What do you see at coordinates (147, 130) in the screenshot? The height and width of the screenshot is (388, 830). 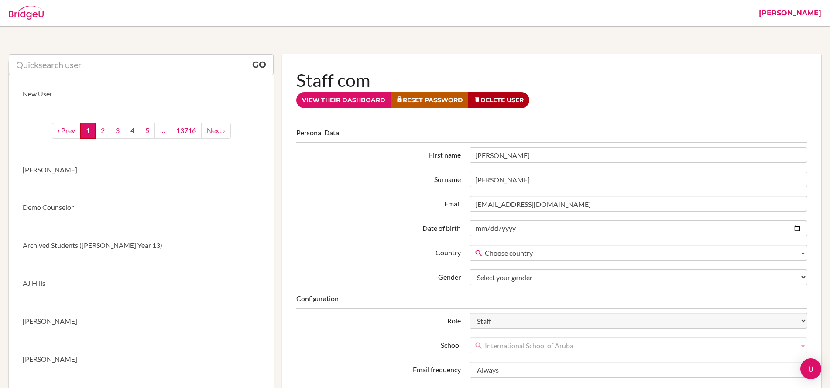 I see `a: 5` at bounding box center [147, 130].